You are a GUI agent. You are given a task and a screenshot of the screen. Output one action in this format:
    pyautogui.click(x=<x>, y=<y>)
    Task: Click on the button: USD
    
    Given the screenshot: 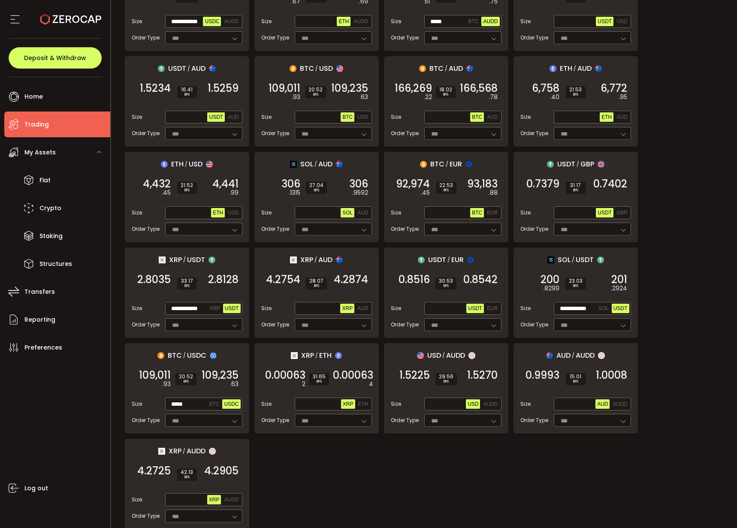 What is the action you would take?
    pyautogui.click(x=621, y=21)
    